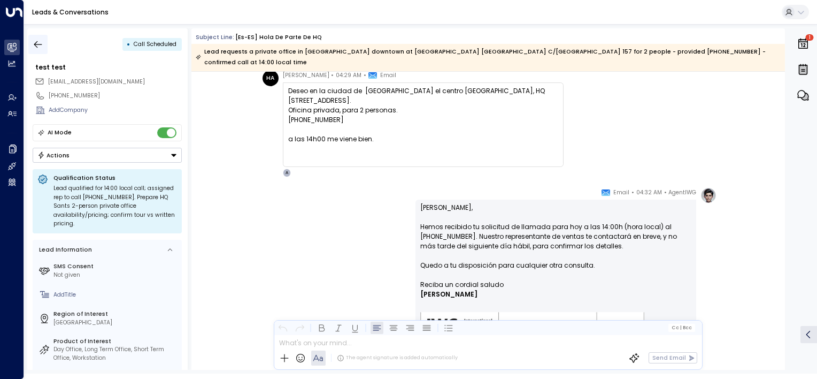 The width and height of the screenshot is (817, 379). I want to click on div: HA, so click(271, 78).